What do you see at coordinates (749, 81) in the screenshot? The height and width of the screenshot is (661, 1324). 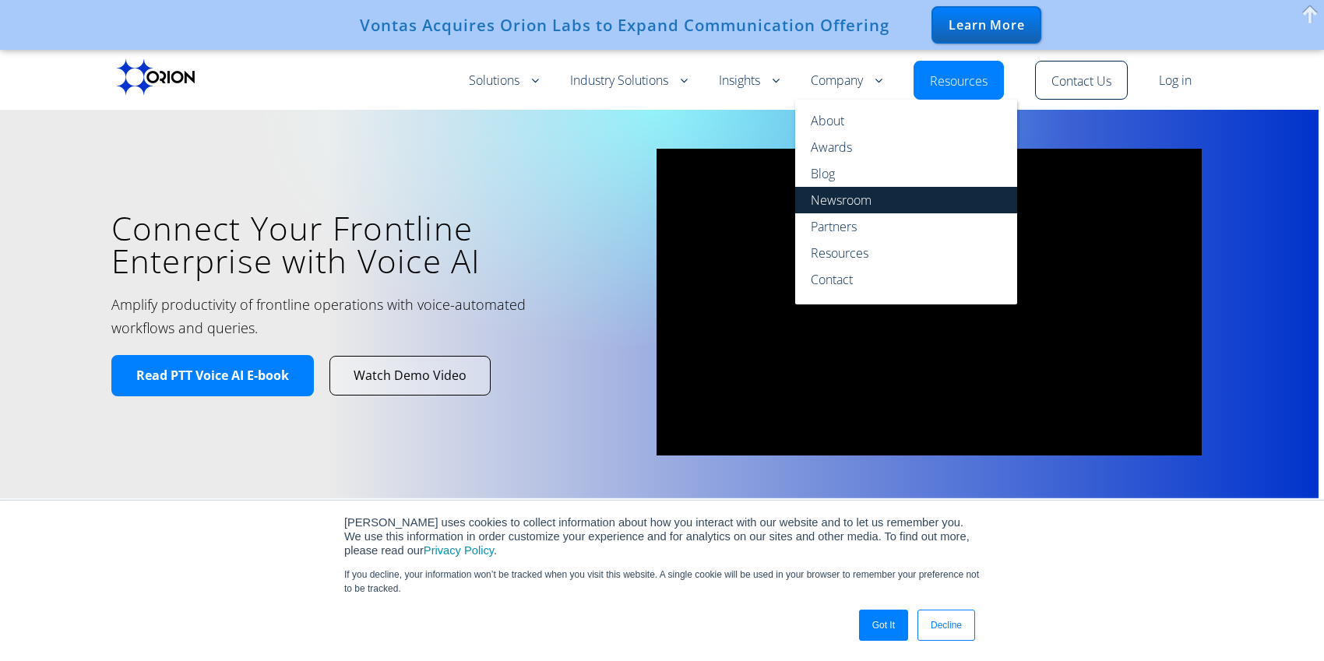 I see `a: Insights` at bounding box center [749, 81].